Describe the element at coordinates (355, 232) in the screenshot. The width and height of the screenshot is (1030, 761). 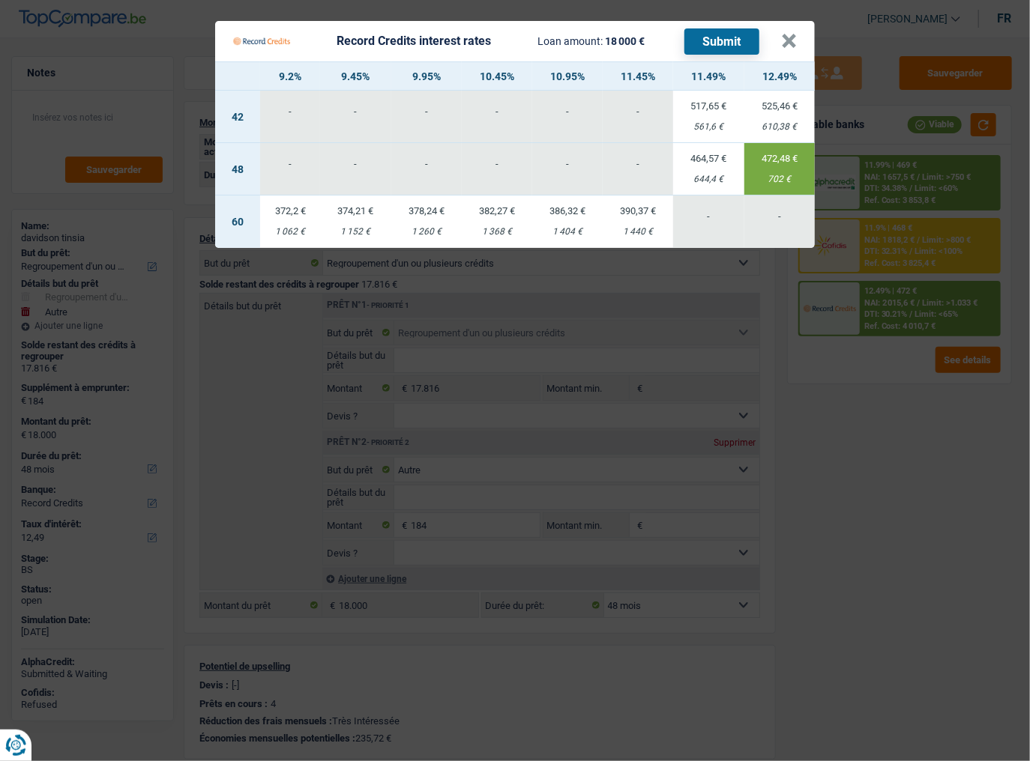
I see `div: 1 152 €` at that location.